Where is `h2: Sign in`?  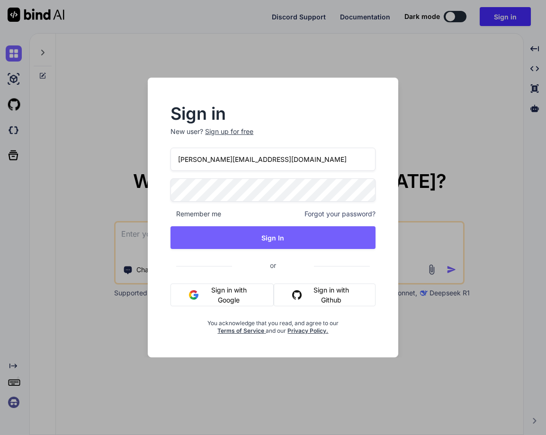 h2: Sign in is located at coordinates (273, 114).